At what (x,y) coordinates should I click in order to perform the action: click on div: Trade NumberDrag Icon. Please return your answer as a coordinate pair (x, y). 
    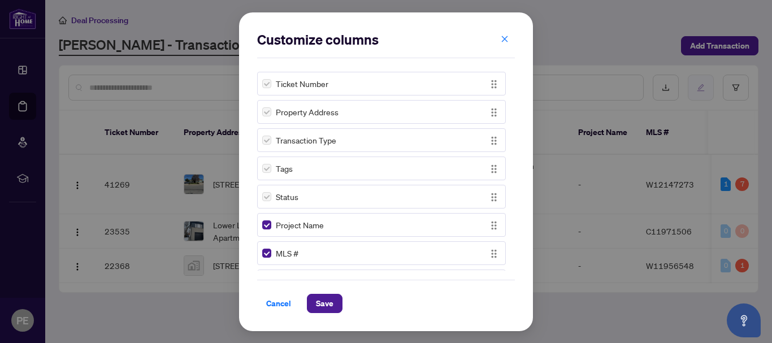
    Looking at the image, I should click on (382, 281).